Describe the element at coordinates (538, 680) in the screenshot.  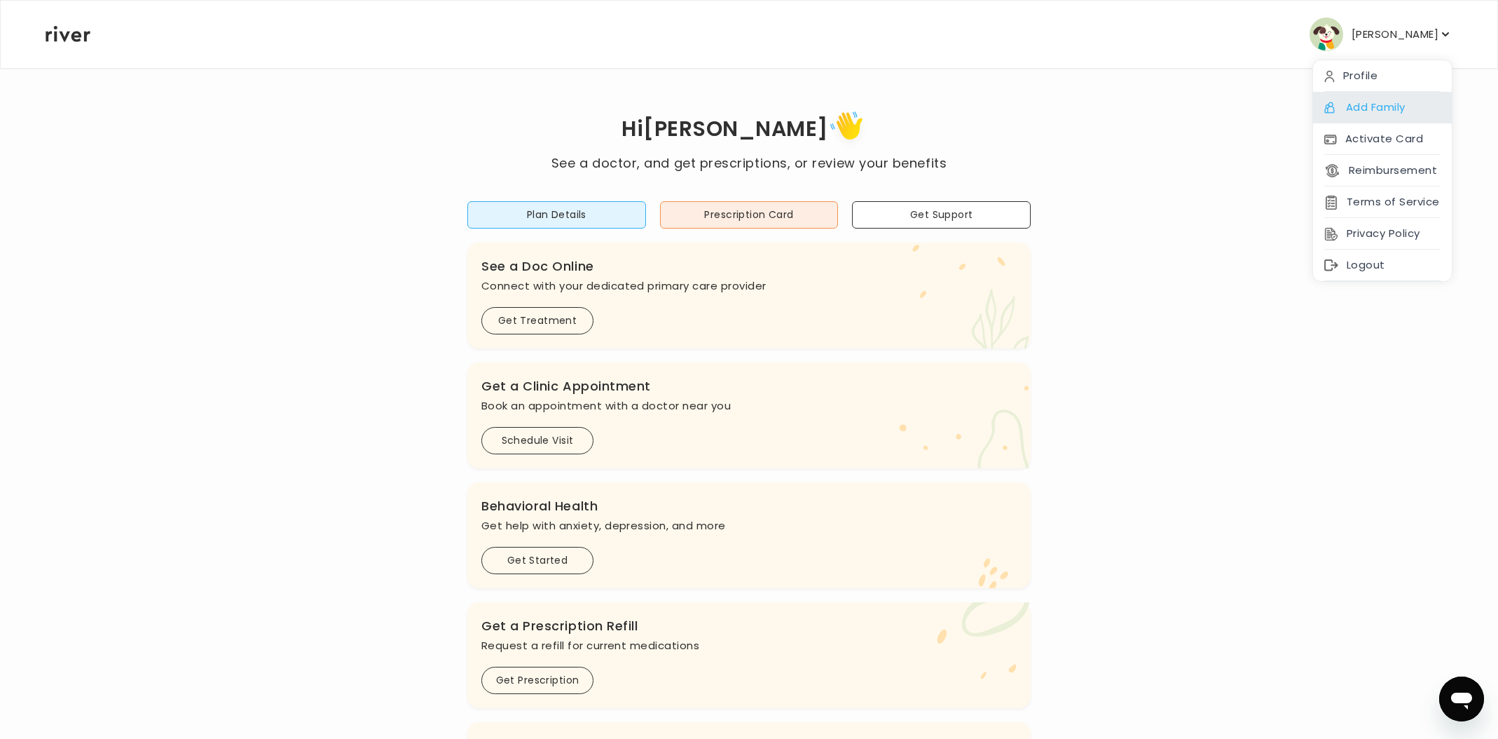
I see `button: Get Prescription` at that location.